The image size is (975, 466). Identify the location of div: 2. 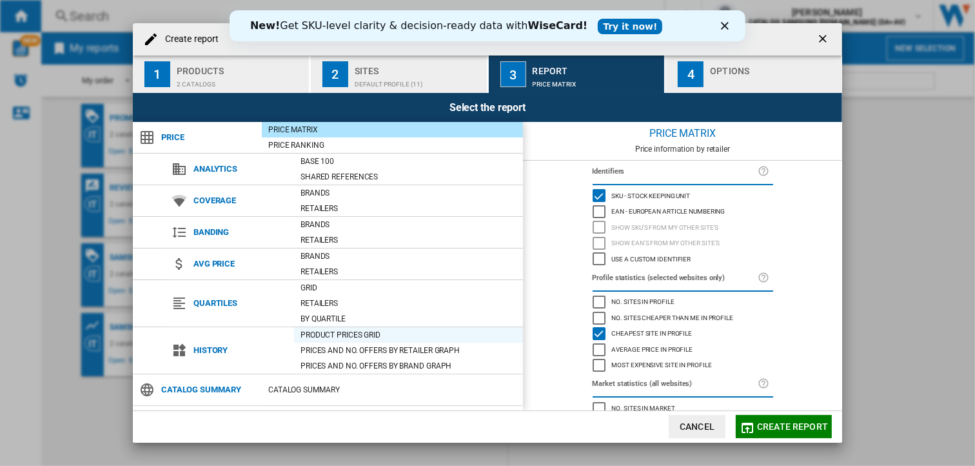
(335, 74).